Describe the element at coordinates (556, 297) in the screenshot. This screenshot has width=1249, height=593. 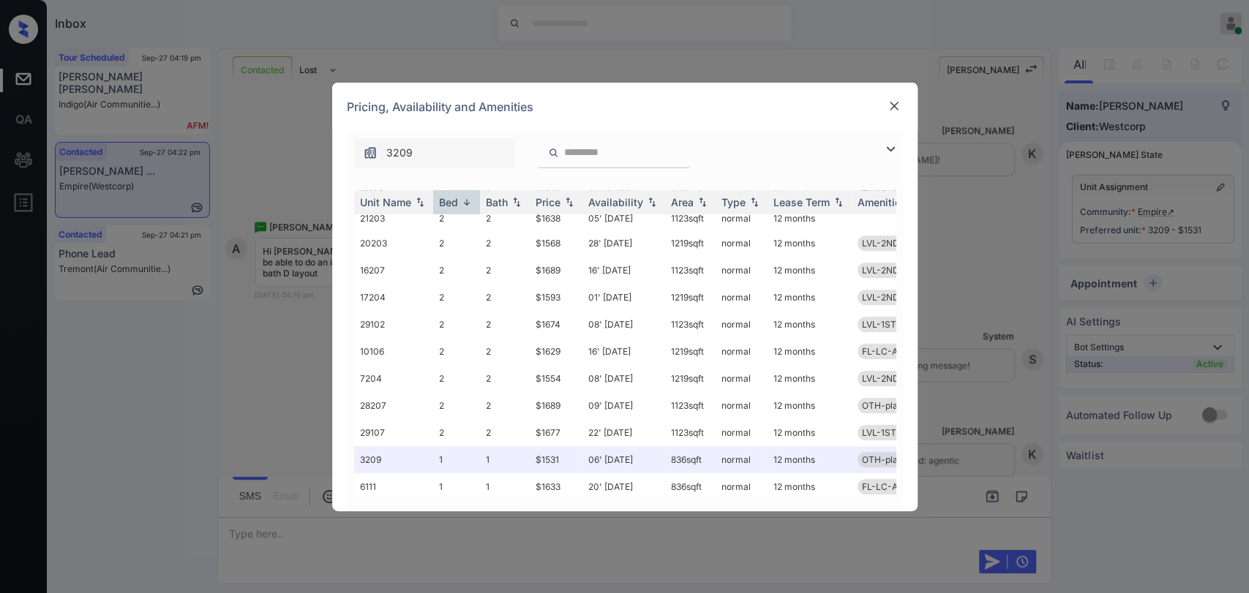
I see `td: $1593` at that location.